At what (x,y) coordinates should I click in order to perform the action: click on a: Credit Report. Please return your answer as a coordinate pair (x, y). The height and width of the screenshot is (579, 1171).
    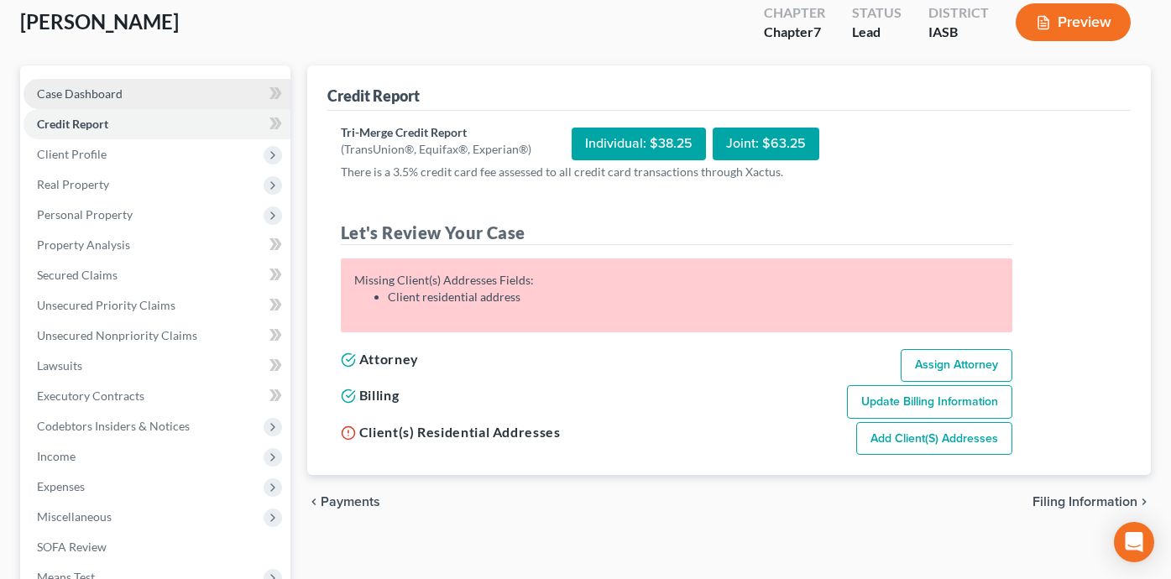
    Looking at the image, I should click on (157, 124).